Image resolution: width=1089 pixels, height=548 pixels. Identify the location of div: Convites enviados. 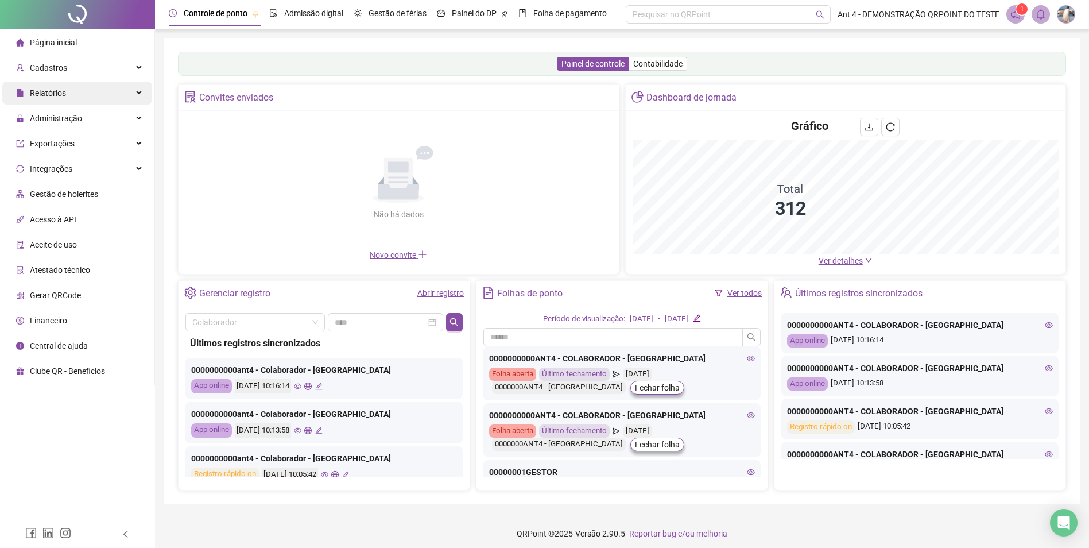
(236, 98).